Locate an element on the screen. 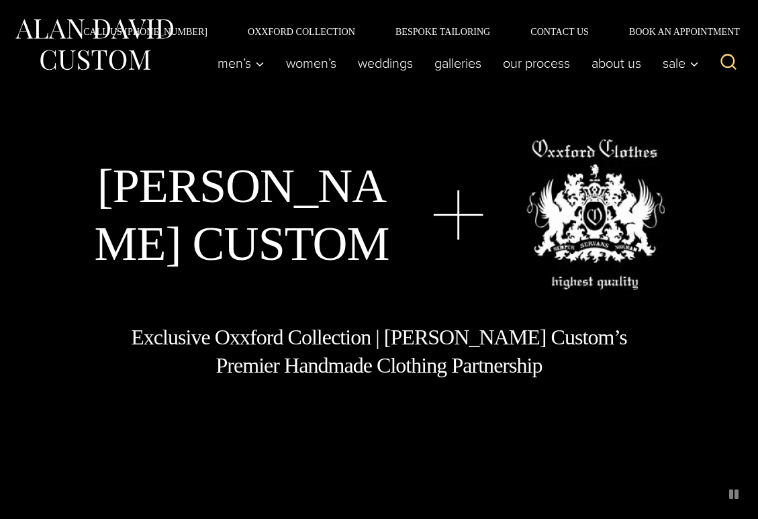  a: Galleries is located at coordinates (458, 63).